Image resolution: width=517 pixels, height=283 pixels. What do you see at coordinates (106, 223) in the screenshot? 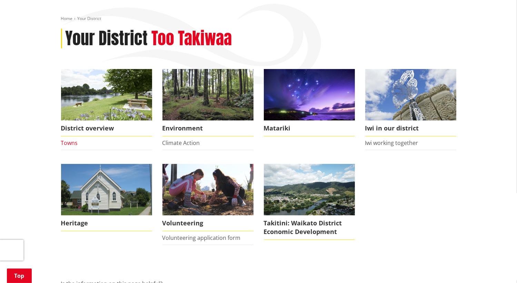
I see `span: Heritage` at bounding box center [106, 223].